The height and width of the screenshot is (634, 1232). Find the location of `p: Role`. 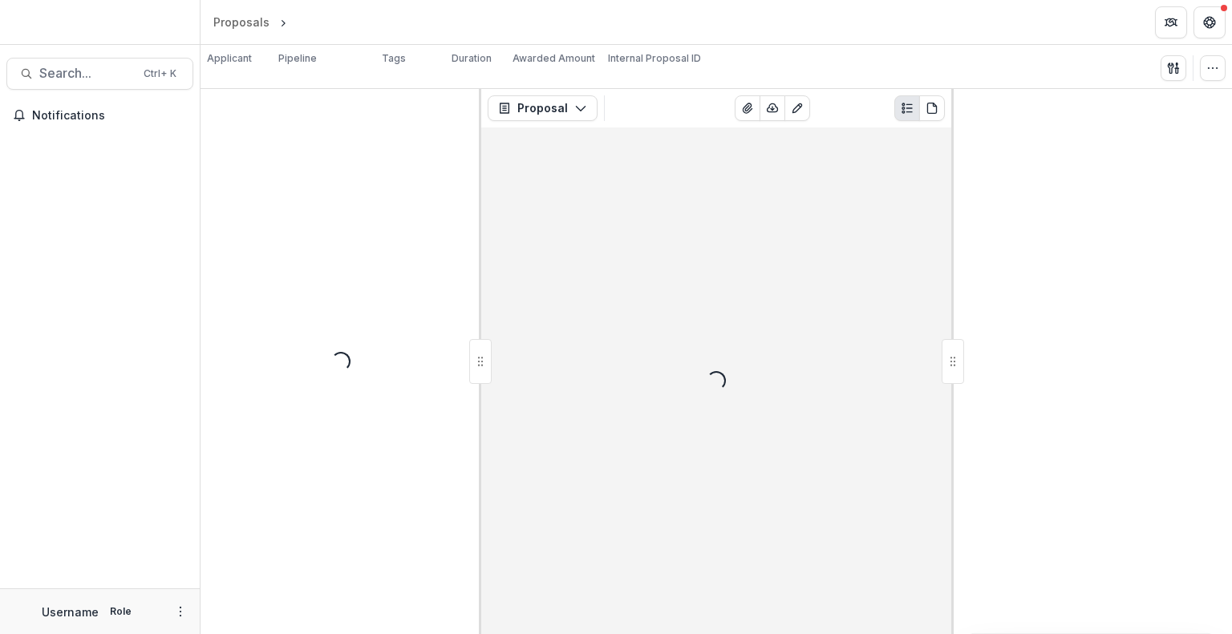

p: Role is located at coordinates (120, 612).